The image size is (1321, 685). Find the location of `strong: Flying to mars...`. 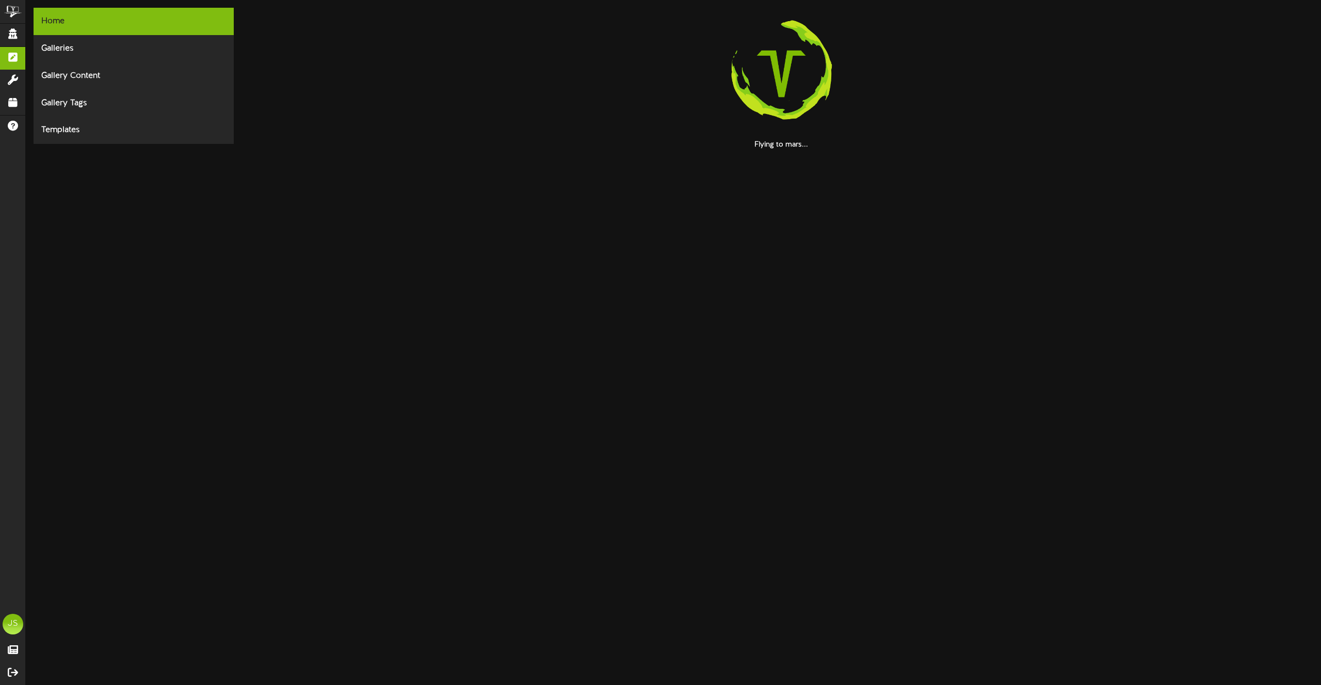

strong: Flying to mars... is located at coordinates (781, 144).